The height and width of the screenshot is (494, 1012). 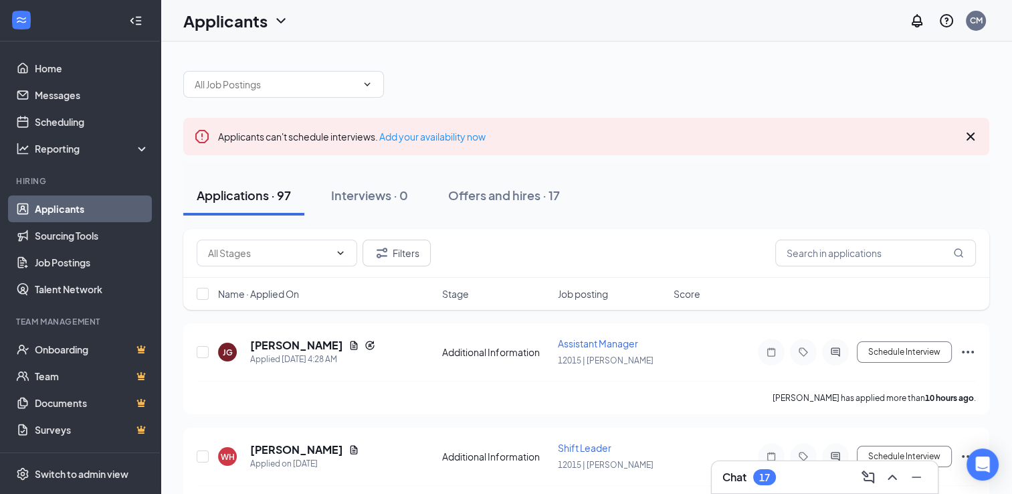 What do you see at coordinates (916, 477) in the screenshot?
I see `button: Minimize` at bounding box center [916, 477].